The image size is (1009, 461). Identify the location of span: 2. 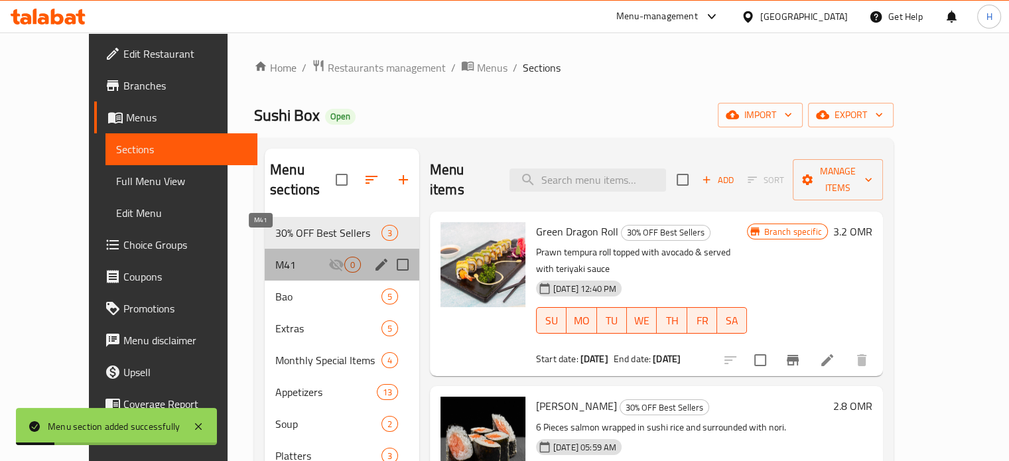
(390, 424).